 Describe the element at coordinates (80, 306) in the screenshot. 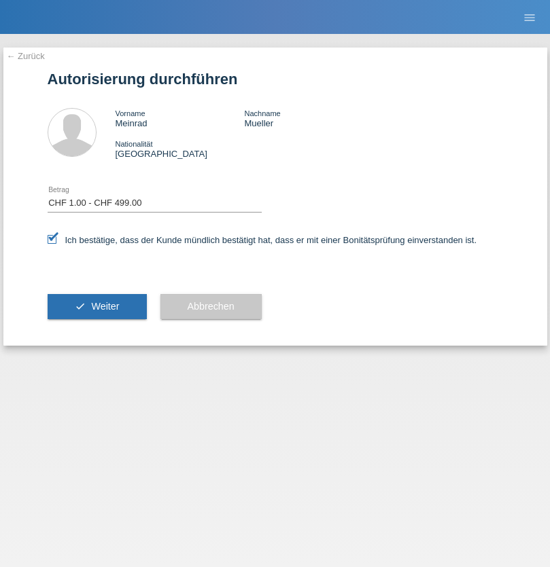

I see `i: check` at that location.